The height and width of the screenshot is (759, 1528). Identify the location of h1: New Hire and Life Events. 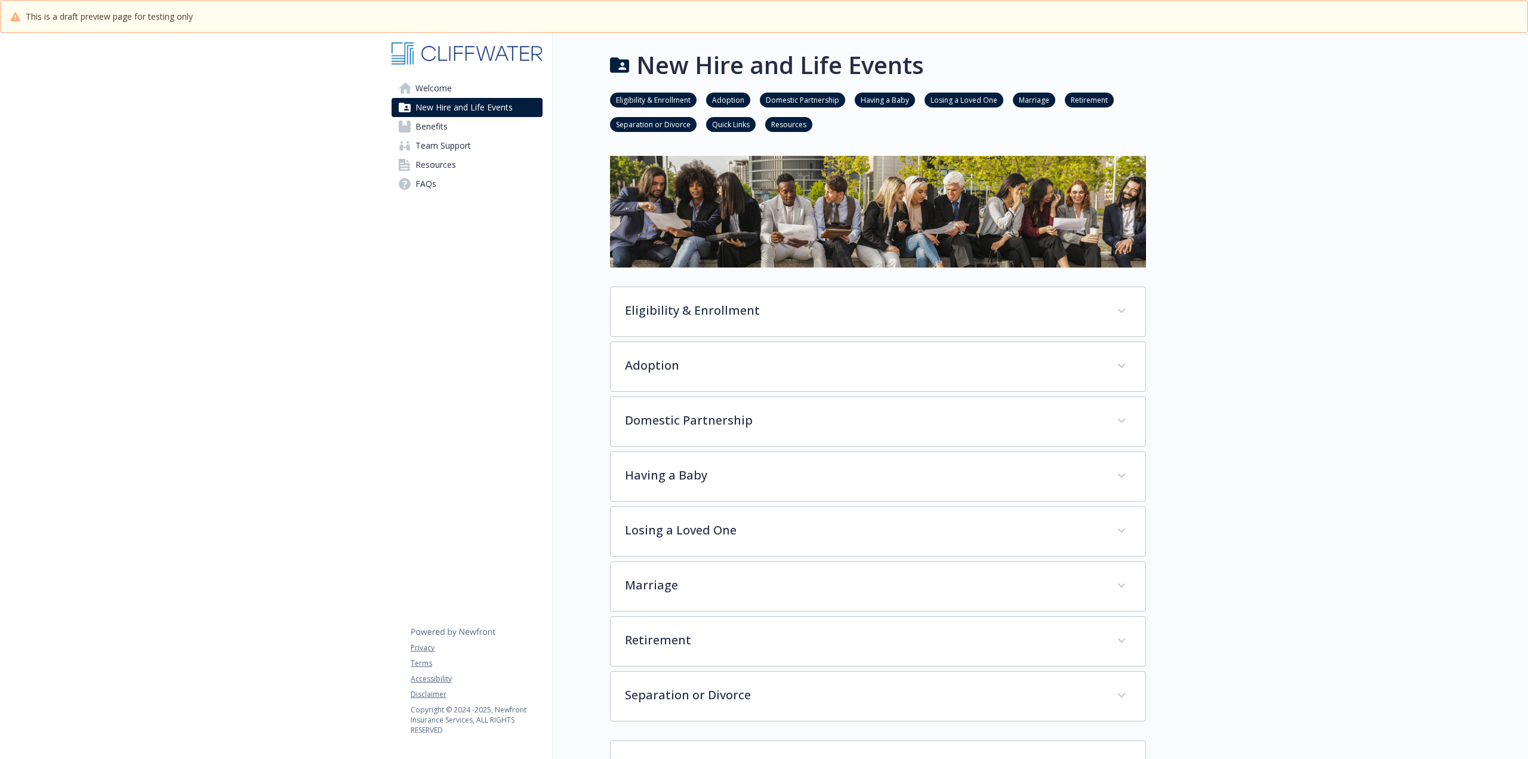
(780, 65).